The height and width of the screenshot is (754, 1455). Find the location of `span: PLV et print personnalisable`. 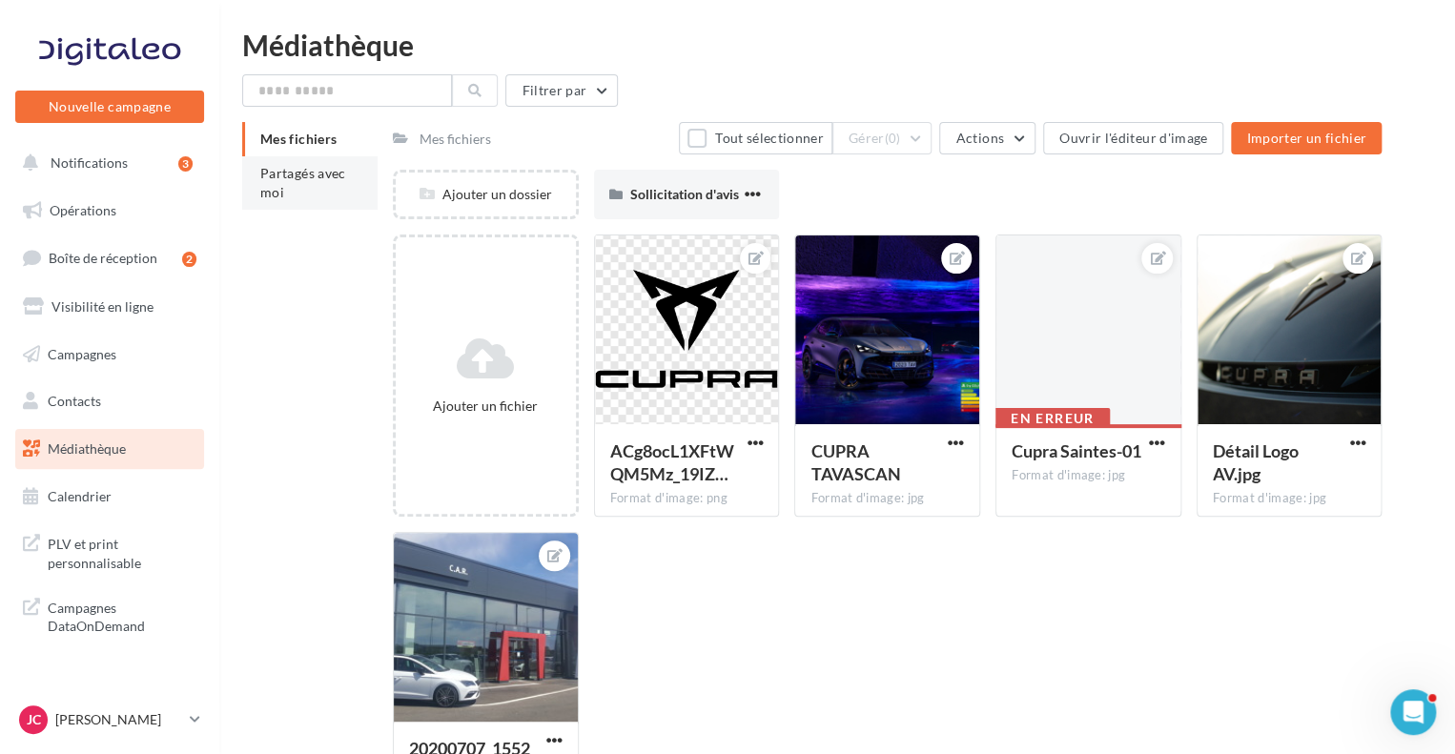

span: PLV et print personnalisable is located at coordinates (122, 551).